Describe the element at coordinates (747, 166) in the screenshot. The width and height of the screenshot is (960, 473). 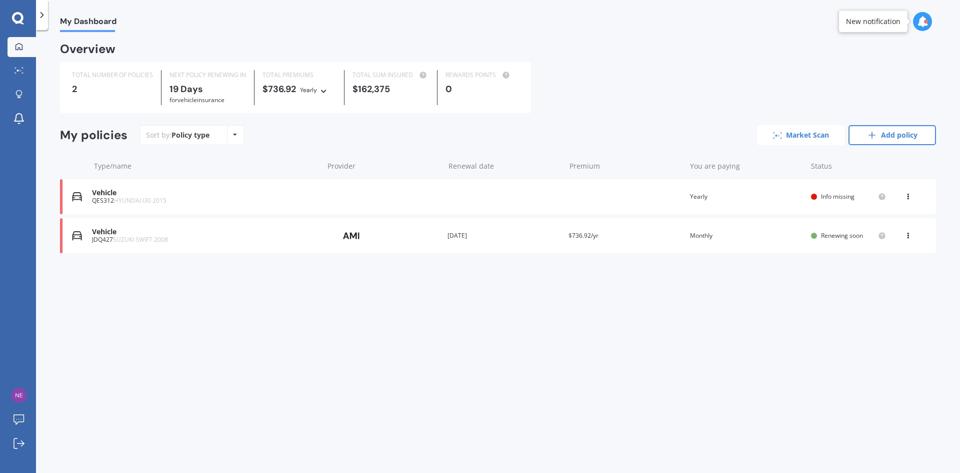
I see `div: You are paying` at that location.